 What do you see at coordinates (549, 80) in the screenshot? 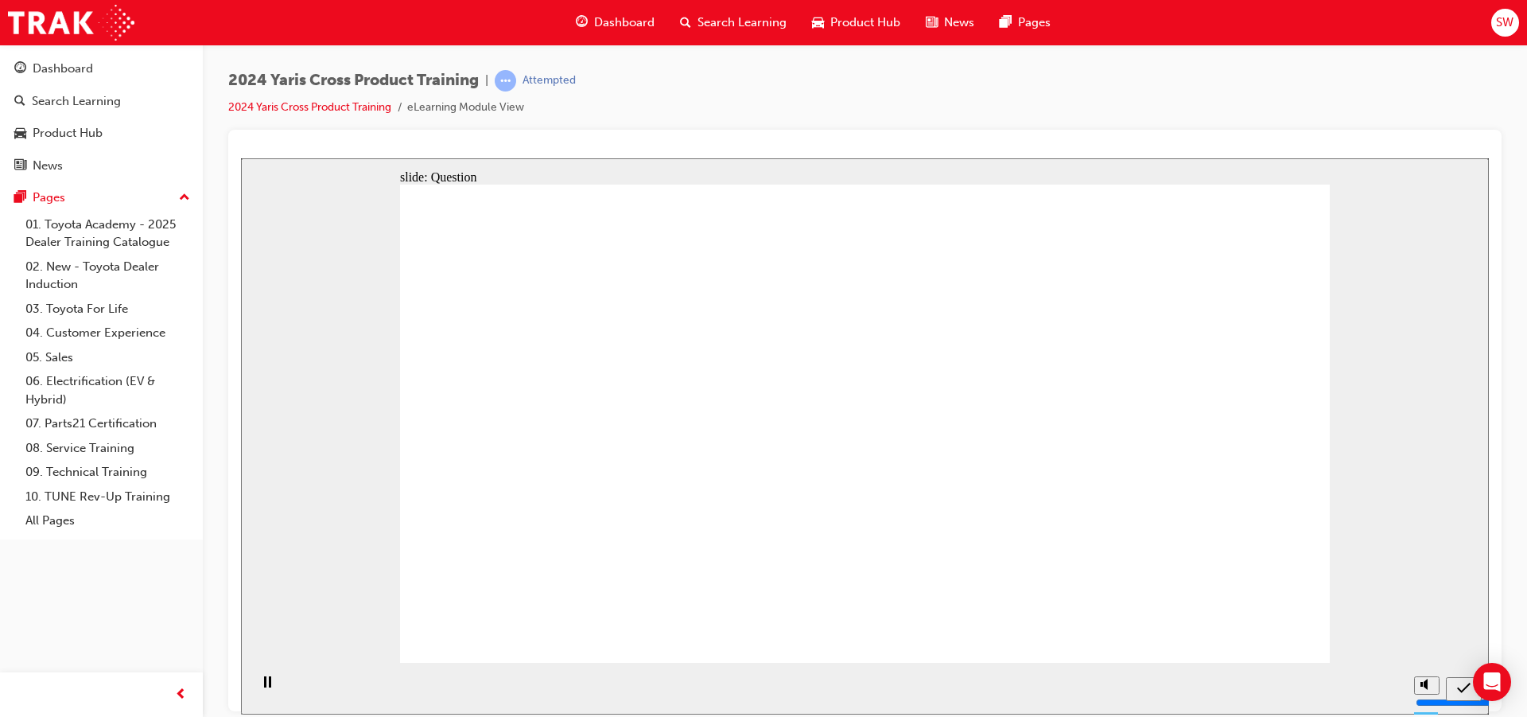
I see `div: Attempted` at bounding box center [549, 80].